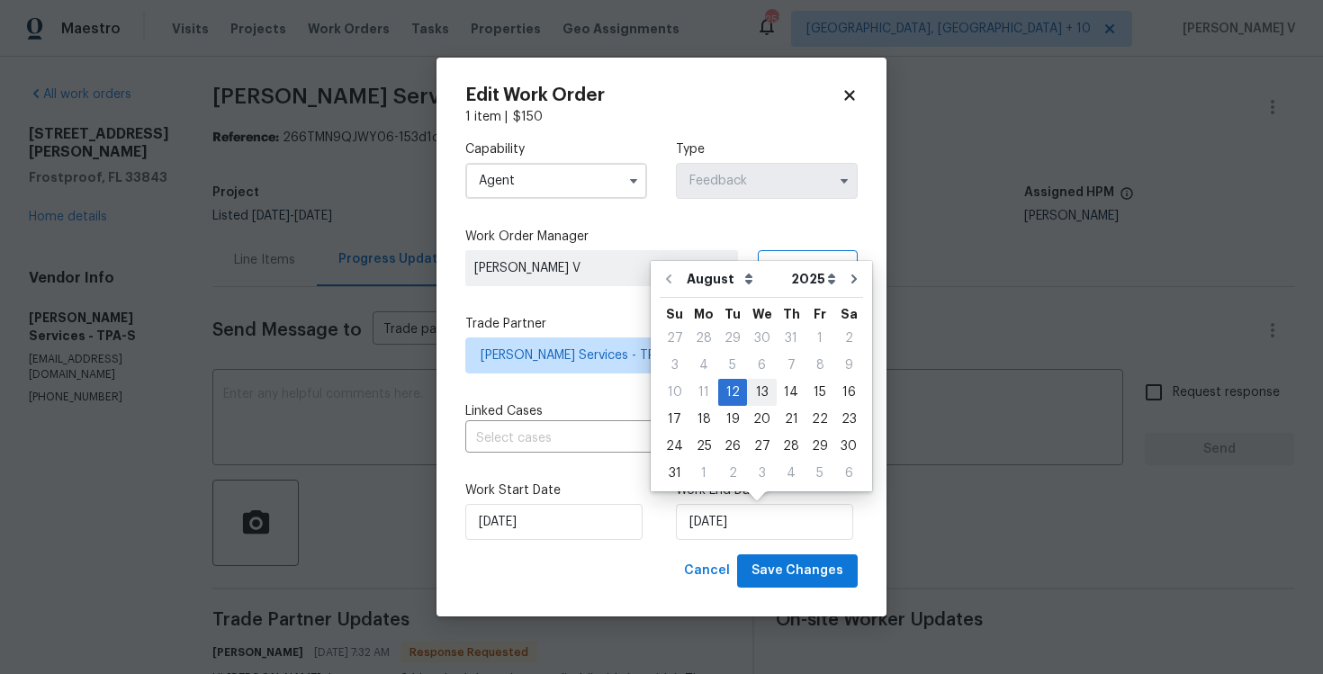 This screenshot has height=674, width=1323. What do you see at coordinates (704, 392) in the screenshot?
I see `div: 11` at bounding box center [704, 392].